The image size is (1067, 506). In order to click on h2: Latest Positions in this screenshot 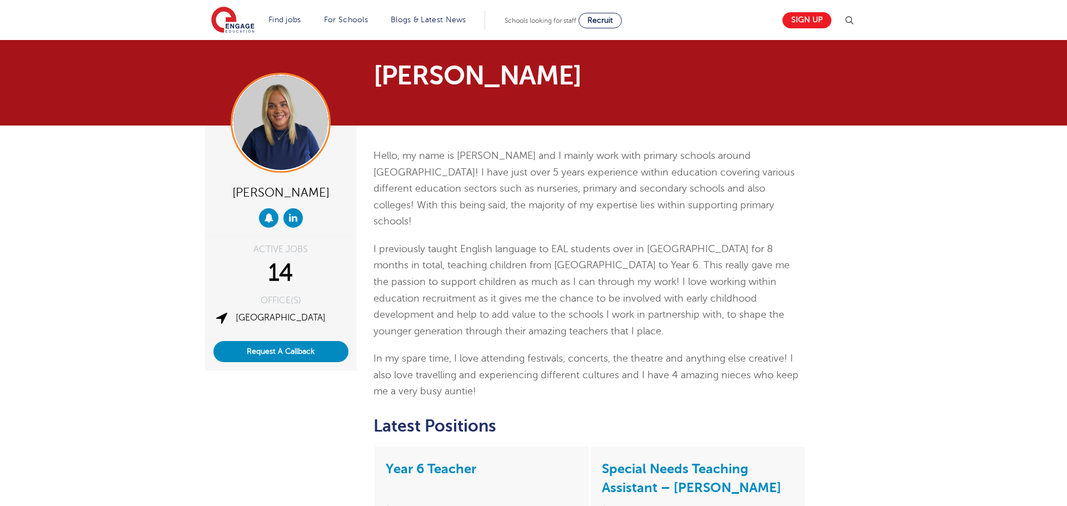, I will do `click(590, 426)`.